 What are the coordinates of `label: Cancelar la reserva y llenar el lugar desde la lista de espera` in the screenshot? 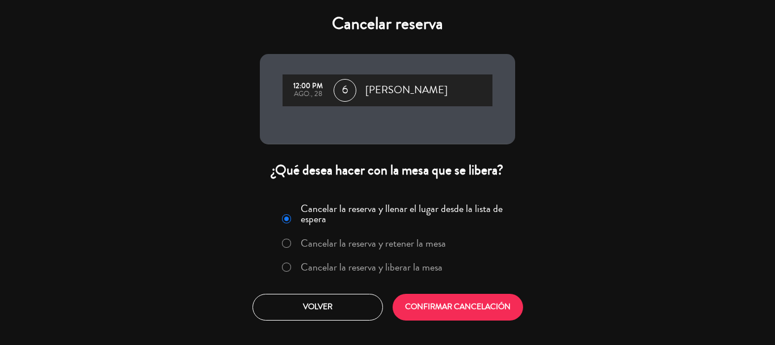 It's located at (405, 213).